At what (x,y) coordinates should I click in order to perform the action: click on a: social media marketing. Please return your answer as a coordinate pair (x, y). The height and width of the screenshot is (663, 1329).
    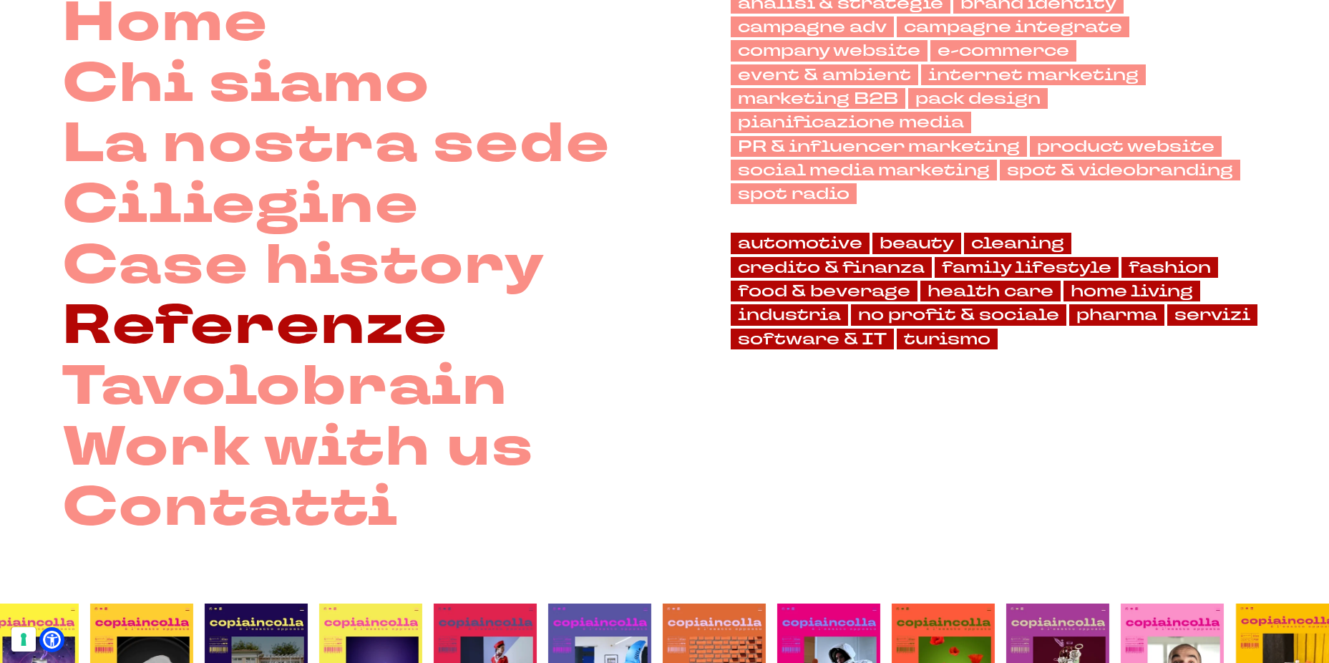
    Looking at the image, I should click on (864, 170).